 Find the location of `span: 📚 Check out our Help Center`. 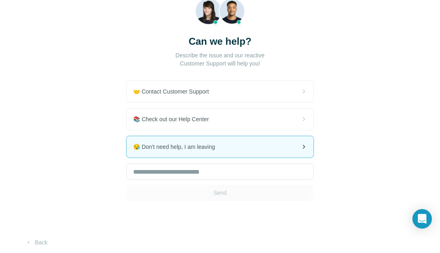

span: 📚 Check out our Help Center is located at coordinates (174, 119).